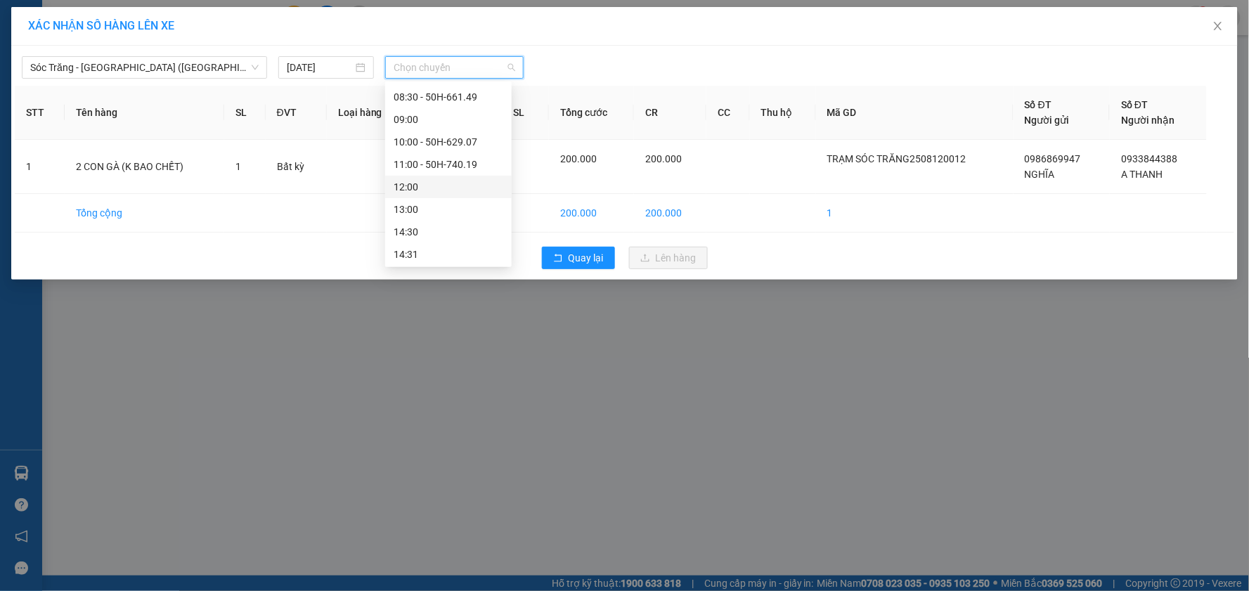  I want to click on span: close, so click(1218, 26).